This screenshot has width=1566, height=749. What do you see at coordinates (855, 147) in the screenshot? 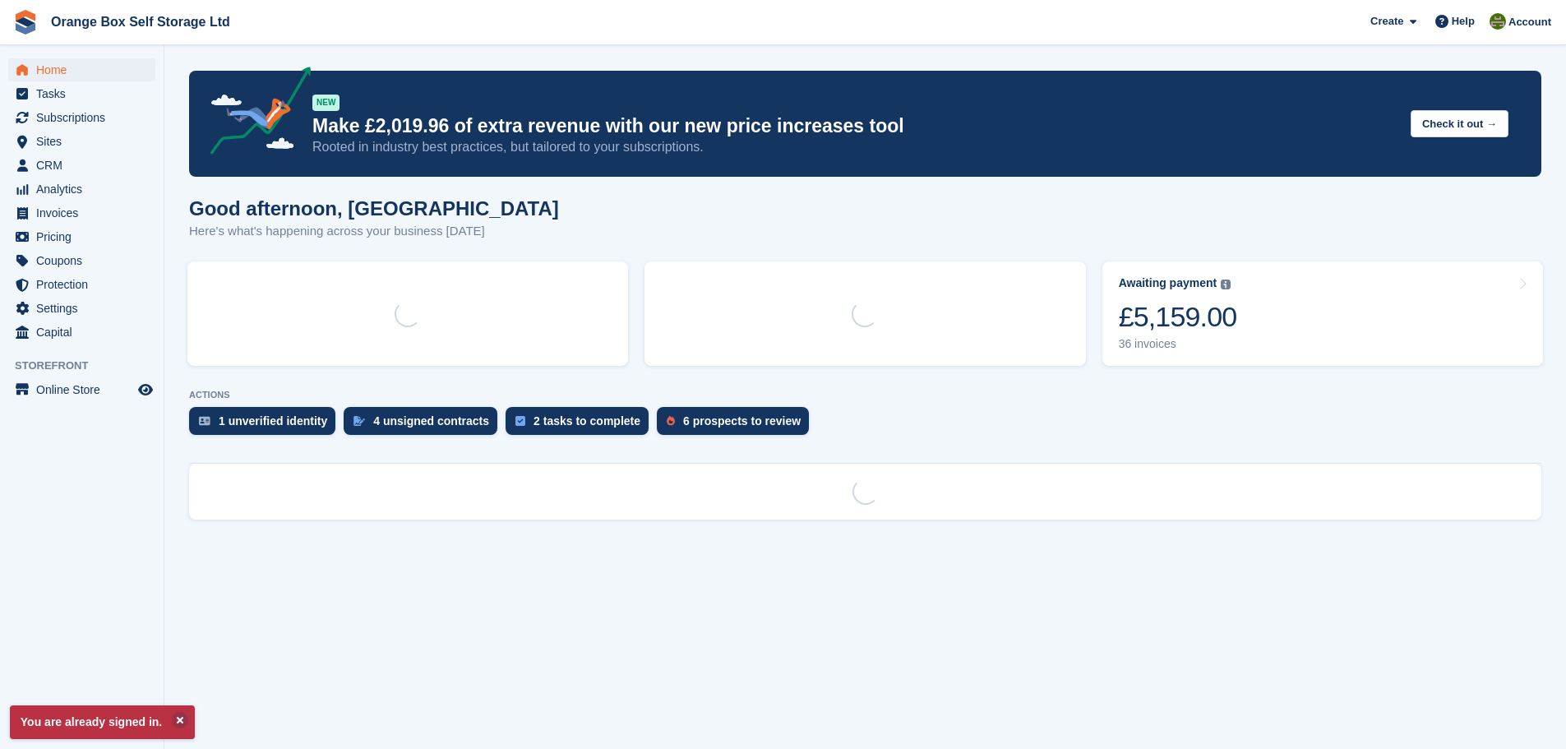
I see `p: Rooted in industry best practices, but tailored to your subscriptions.` at bounding box center [855, 147].